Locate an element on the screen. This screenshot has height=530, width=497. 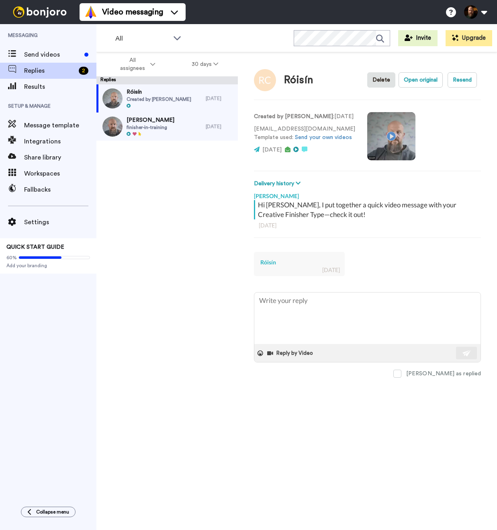
button: Collapse menu is located at coordinates (48, 512).